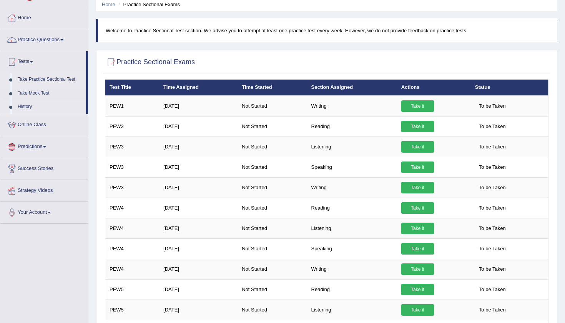 The width and height of the screenshot is (565, 323). Describe the element at coordinates (132, 88) in the screenshot. I see `th: Test Title` at that location.